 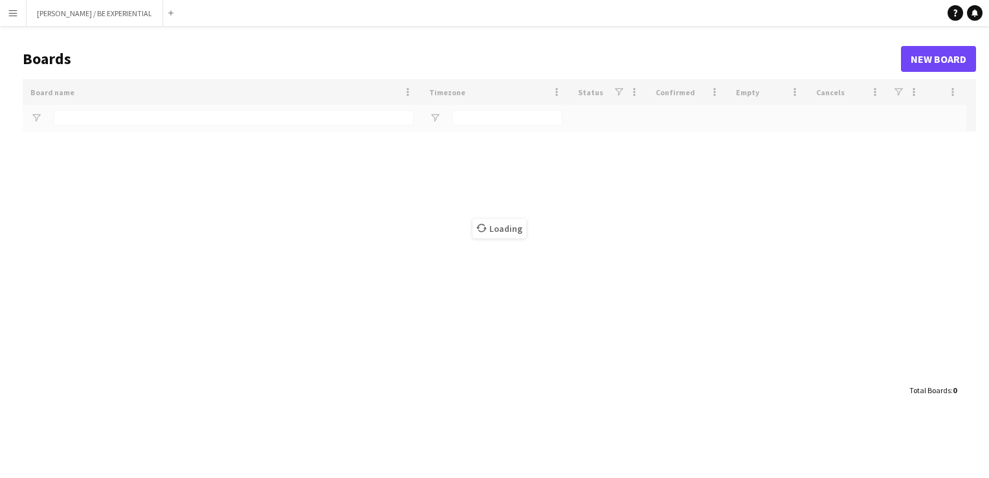 What do you see at coordinates (462, 59) in the screenshot?
I see `h1: Boards` at bounding box center [462, 59].